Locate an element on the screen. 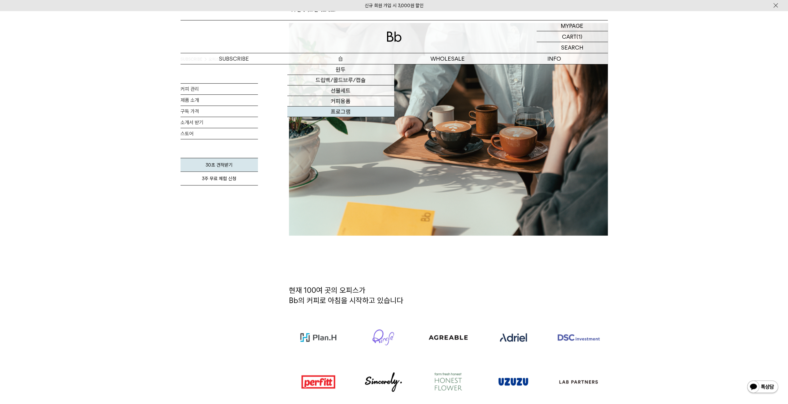  p: WHOLESALE is located at coordinates (447, 58).